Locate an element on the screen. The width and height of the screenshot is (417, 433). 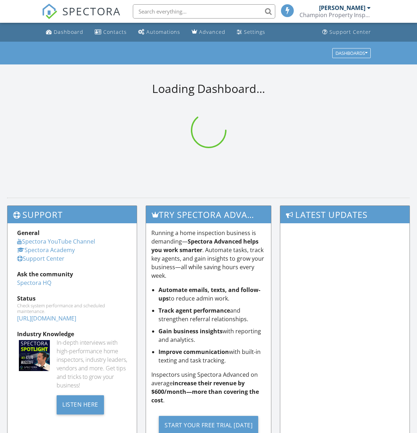
div: Listen Here is located at coordinates (80, 405).